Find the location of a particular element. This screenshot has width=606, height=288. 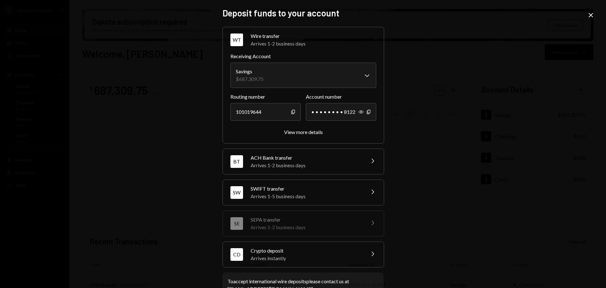

div: Arrives instantly is located at coordinates (306, 258).